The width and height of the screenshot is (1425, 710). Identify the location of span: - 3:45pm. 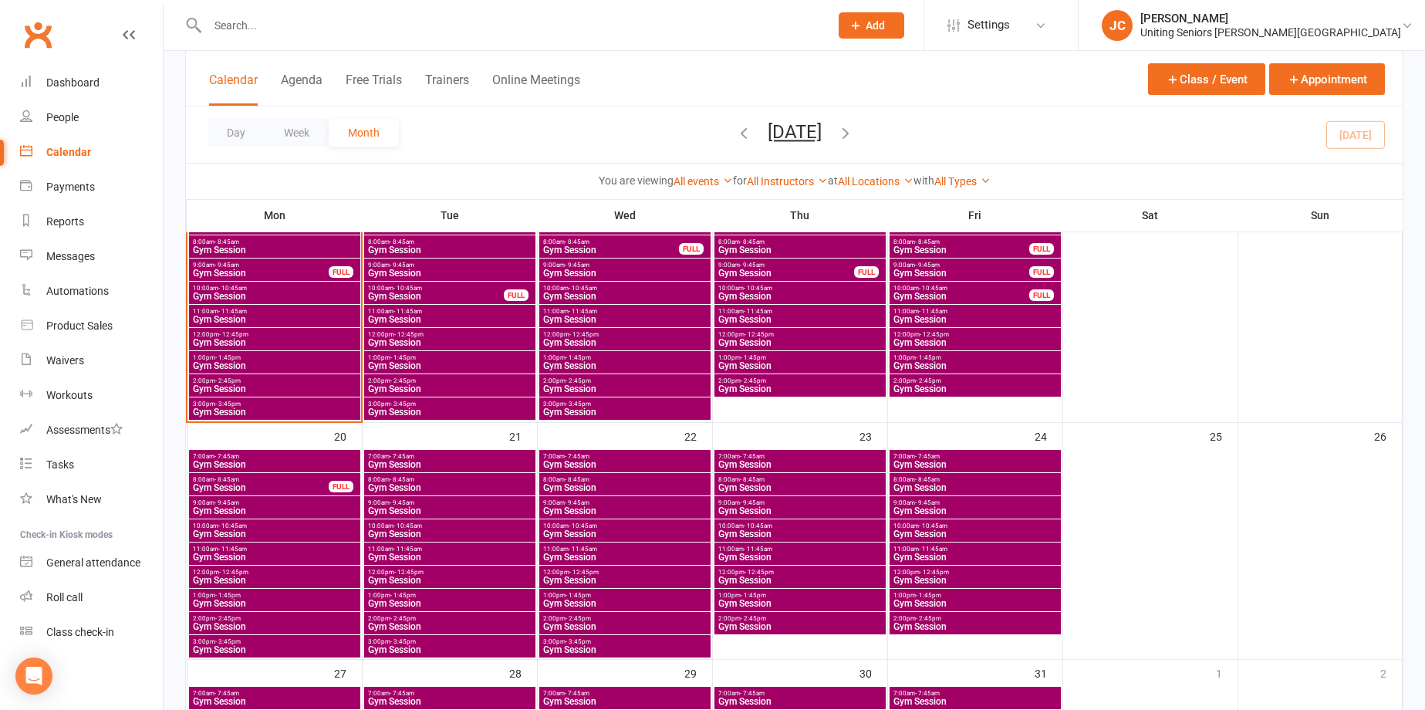
(403, 404).